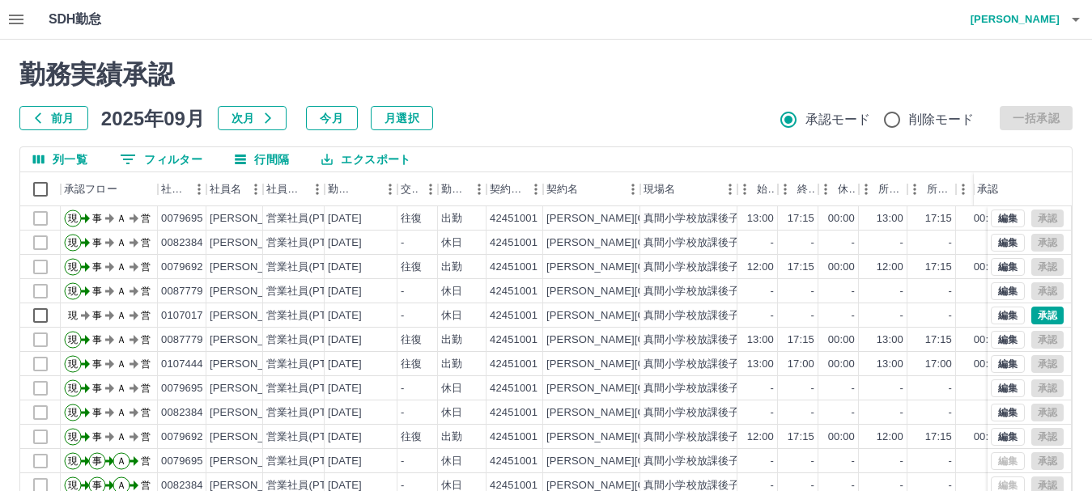 This screenshot has width=1092, height=491. Describe the element at coordinates (932, 189) in the screenshot. I see `div: 所定終業` at that location.